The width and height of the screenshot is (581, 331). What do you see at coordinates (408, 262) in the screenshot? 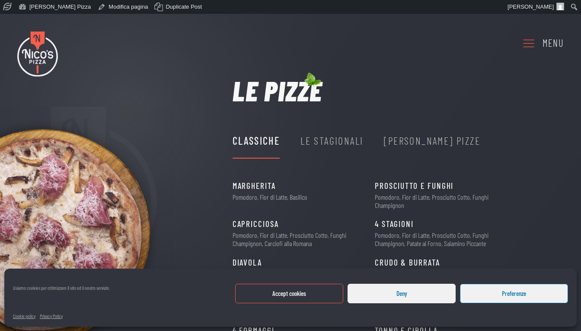
I see `span: CRUDO & BURRATA` at bounding box center [408, 262].